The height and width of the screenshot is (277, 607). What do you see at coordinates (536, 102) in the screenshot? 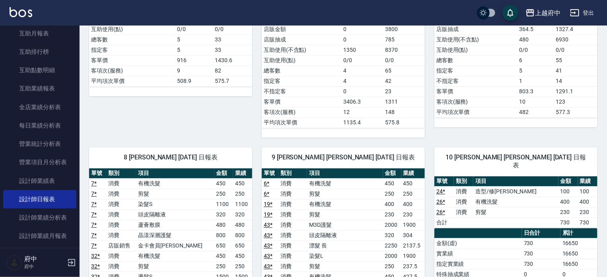
I see `td: 10` at bounding box center [536, 102].